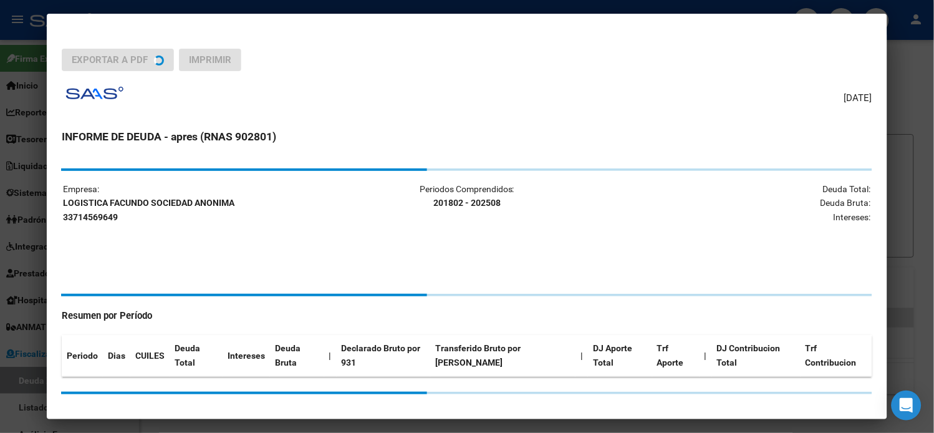  What do you see at coordinates (246, 355) in the screenshot?
I see `th: Intereses` at bounding box center [246, 355].